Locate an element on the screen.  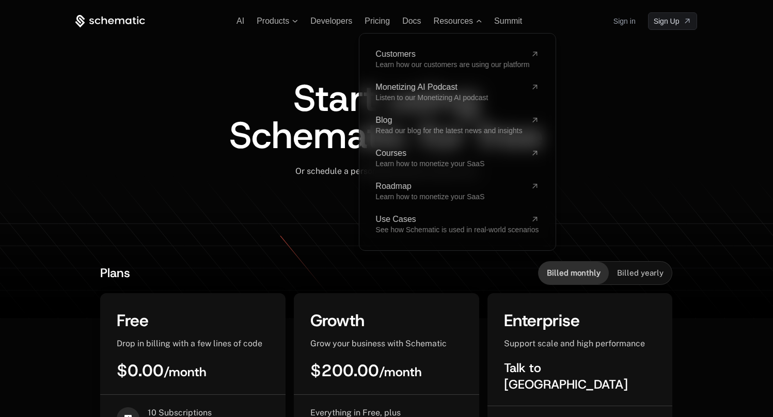
span: Enterprise is located at coordinates (542, 321).